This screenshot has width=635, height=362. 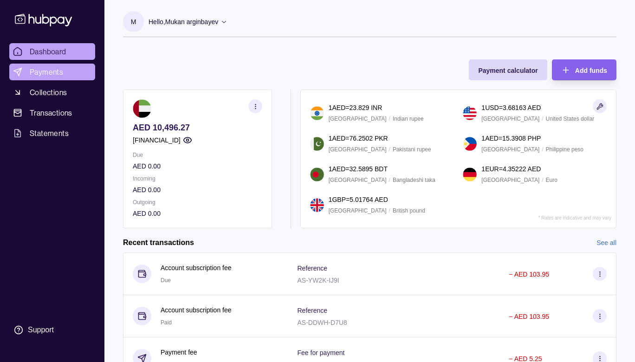 I want to click on a: See all, so click(x=606, y=243).